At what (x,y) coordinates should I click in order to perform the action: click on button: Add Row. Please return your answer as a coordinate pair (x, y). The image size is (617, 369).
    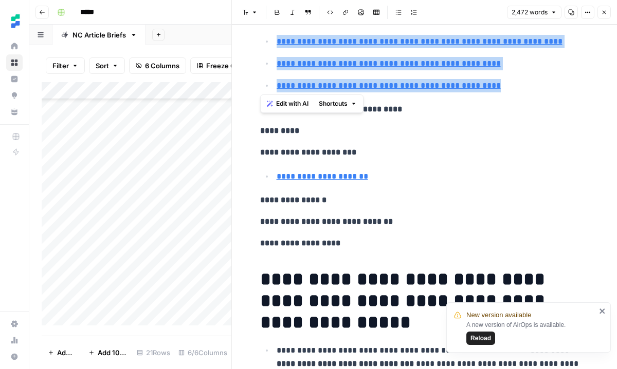
    Looking at the image, I should click on (62, 353).